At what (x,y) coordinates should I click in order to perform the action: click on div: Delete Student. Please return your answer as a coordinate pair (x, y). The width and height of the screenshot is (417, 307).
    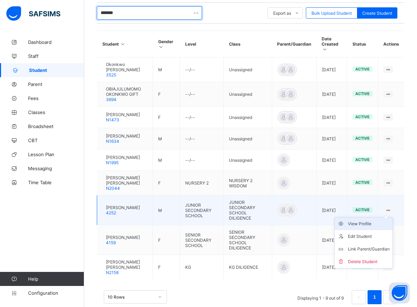
    Looking at the image, I should click on (369, 262).